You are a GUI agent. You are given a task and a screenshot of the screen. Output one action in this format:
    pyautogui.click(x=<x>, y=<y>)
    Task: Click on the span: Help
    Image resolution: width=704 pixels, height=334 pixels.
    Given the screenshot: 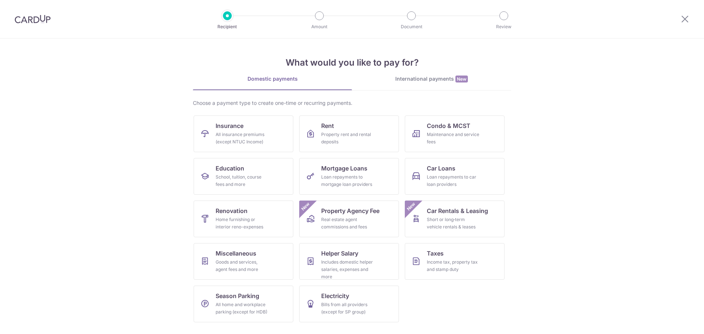 What is the action you would take?
    pyautogui.click(x=24, y=8)
    